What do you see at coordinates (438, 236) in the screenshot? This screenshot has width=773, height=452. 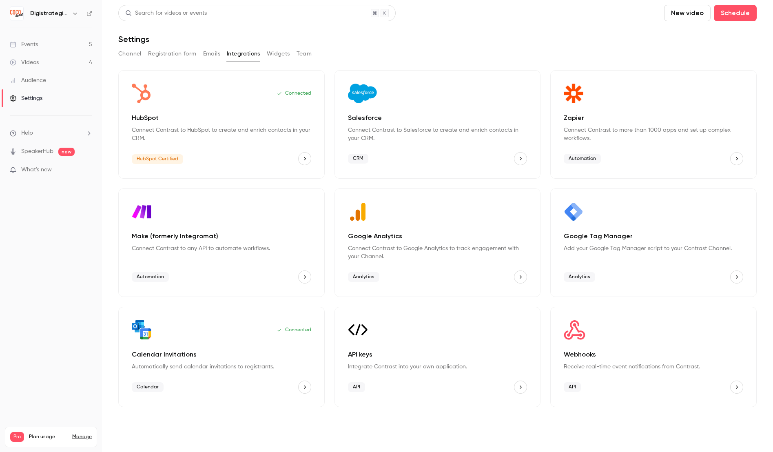 I see `p: Google Analytics` at bounding box center [438, 236].